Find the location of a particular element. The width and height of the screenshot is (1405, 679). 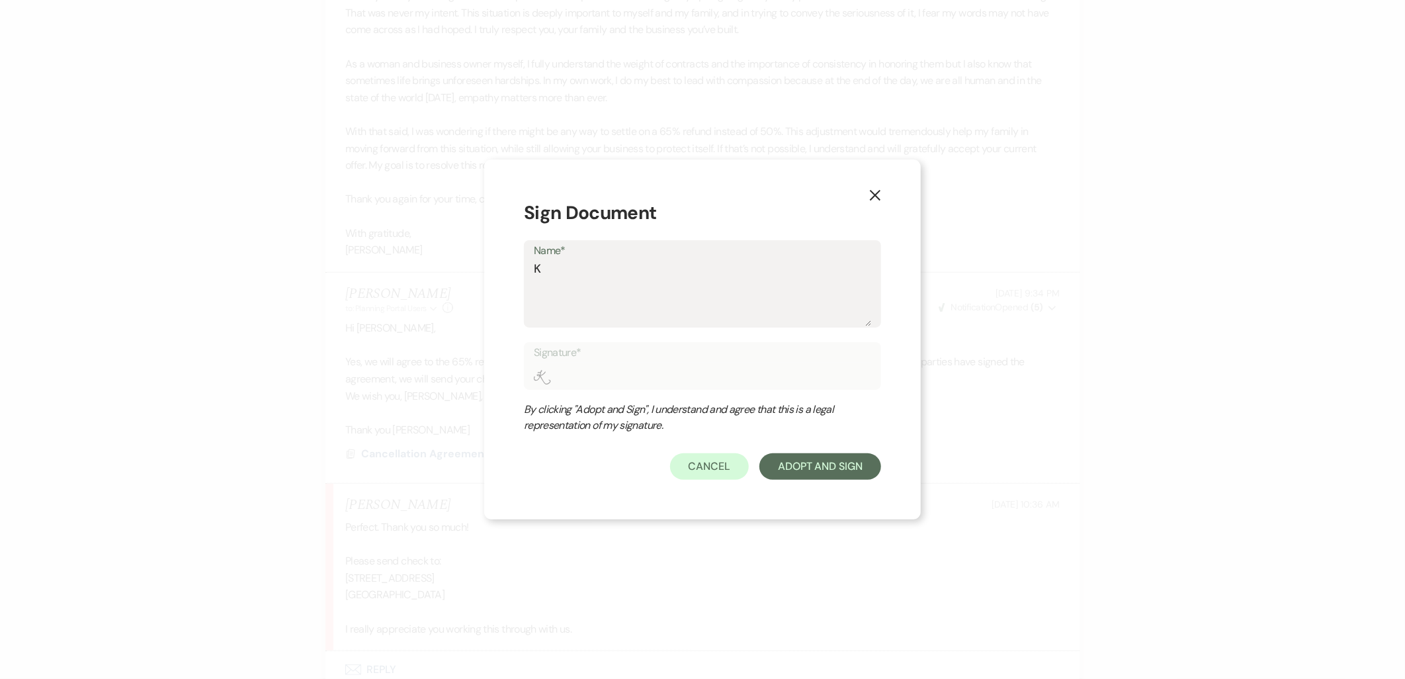

button: Cancel is located at coordinates (710, 466).